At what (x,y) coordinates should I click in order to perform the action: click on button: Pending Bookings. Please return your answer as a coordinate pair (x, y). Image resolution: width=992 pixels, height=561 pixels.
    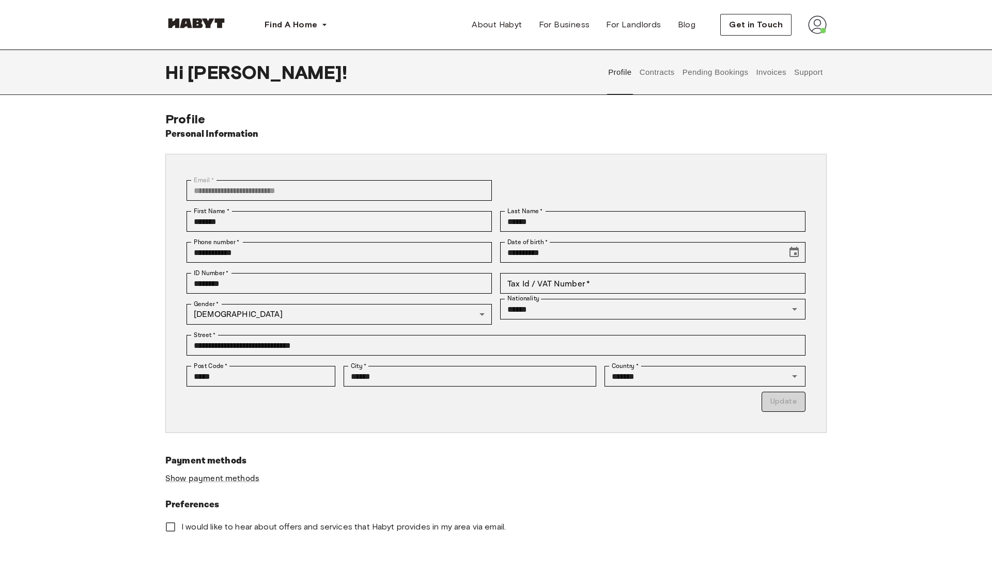
    Looking at the image, I should click on (715, 72).